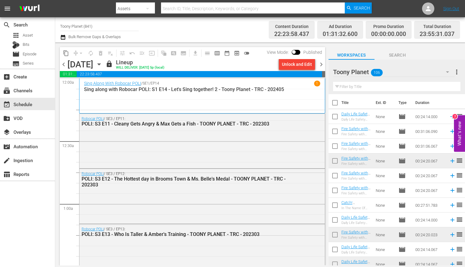 The height and width of the screenshot is (267, 465). What do you see at coordinates (460, 133) in the screenshot?
I see `button: Open Feedback Widget` at bounding box center [460, 133].